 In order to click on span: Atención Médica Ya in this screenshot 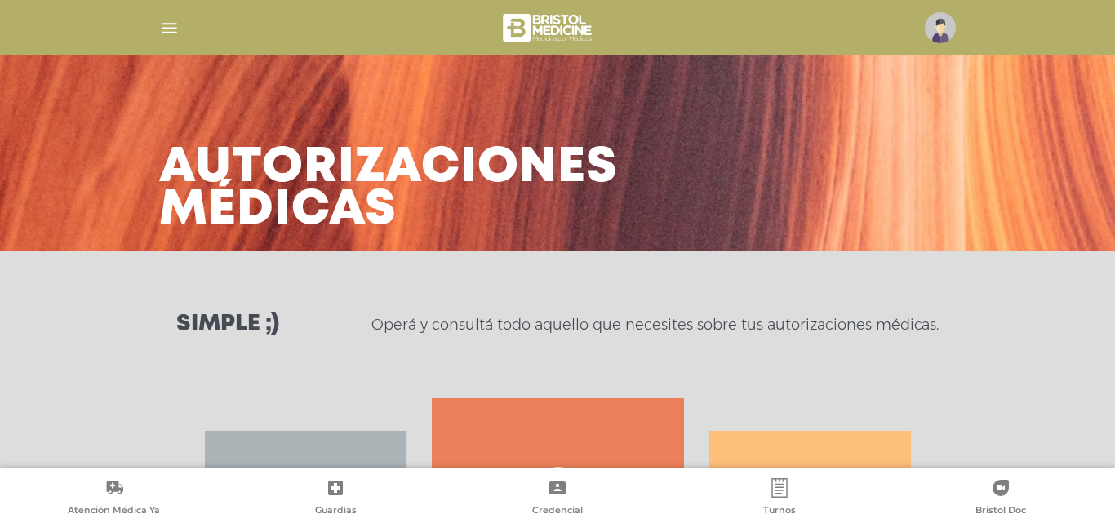, I will do `click(113, 512)`.